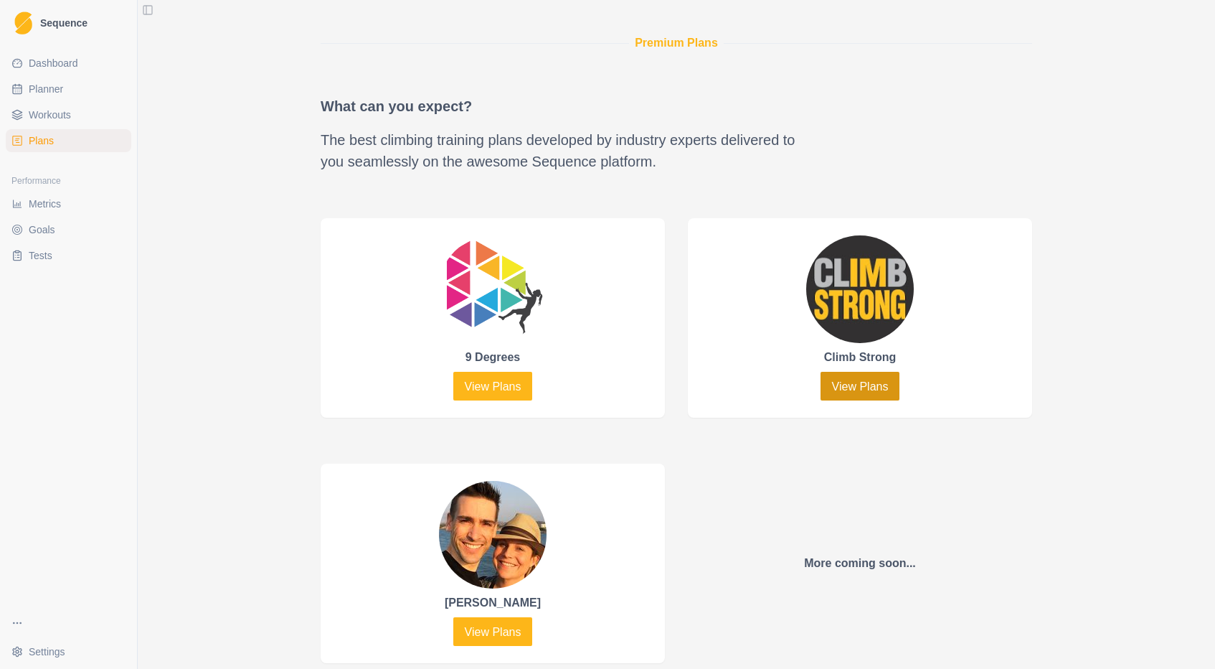 The width and height of the screenshot is (1215, 669). Describe the element at coordinates (64, 23) in the screenshot. I see `span: Sequence` at that location.